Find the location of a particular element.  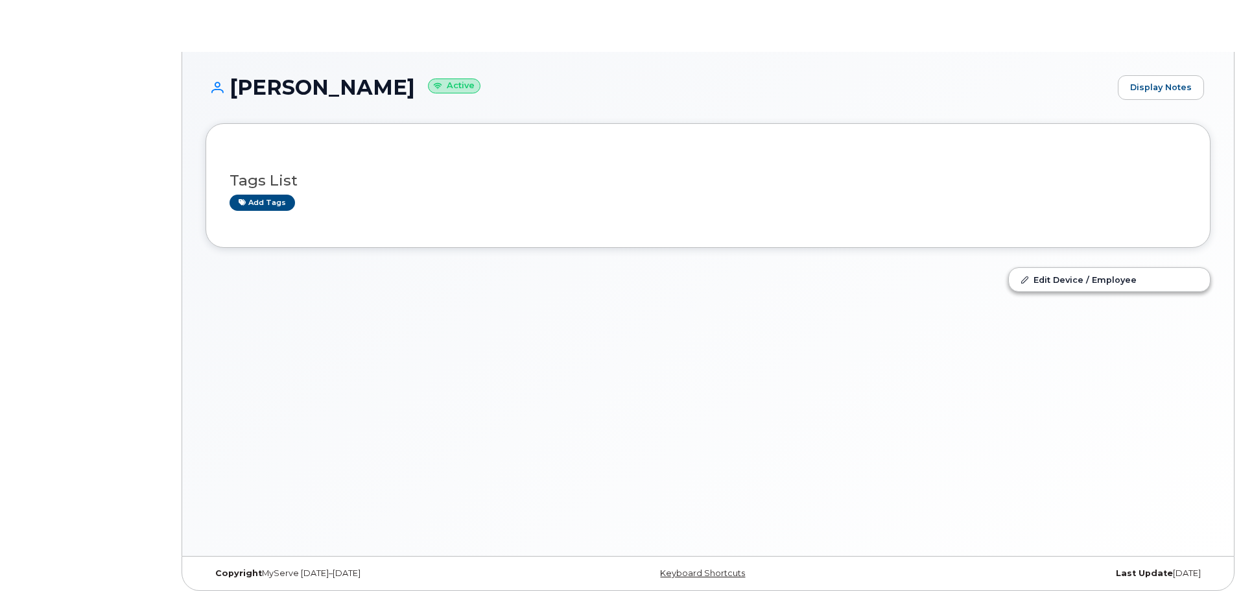

a: Add tags is located at coordinates (262, 202).